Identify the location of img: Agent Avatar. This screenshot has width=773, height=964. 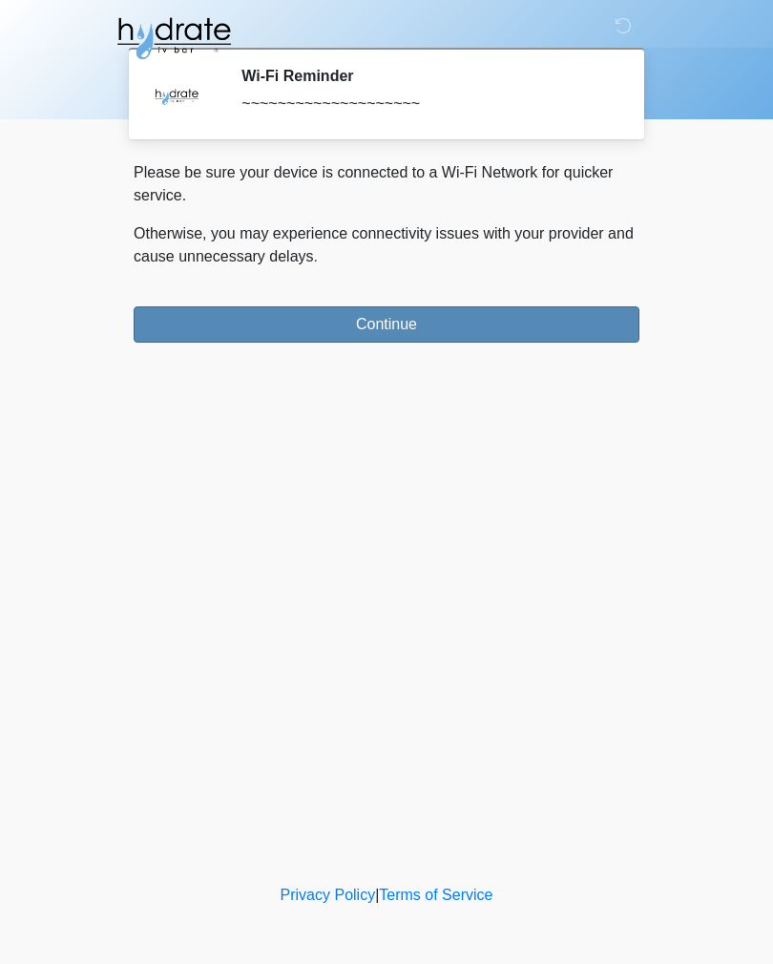
(177, 95).